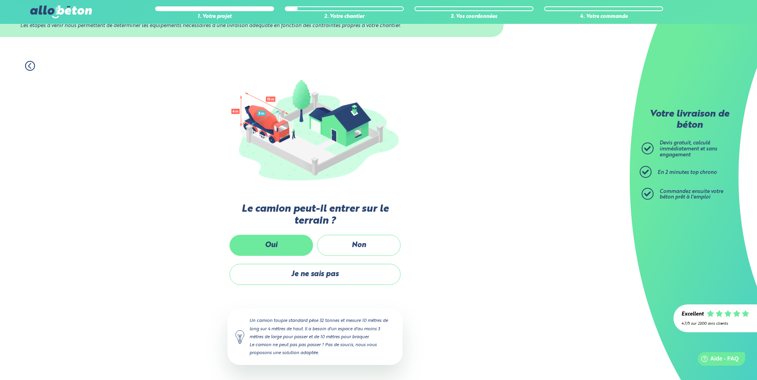 The width and height of the screenshot is (757, 380). I want to click on div: 2. Votre chantier, so click(344, 17).